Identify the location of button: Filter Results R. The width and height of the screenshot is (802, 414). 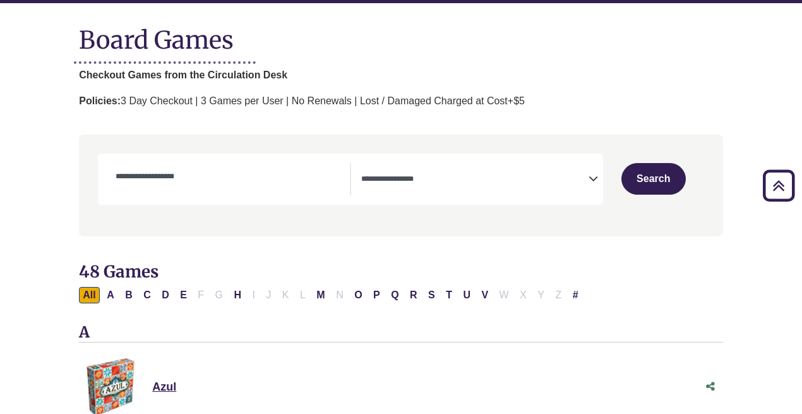
(414, 295).